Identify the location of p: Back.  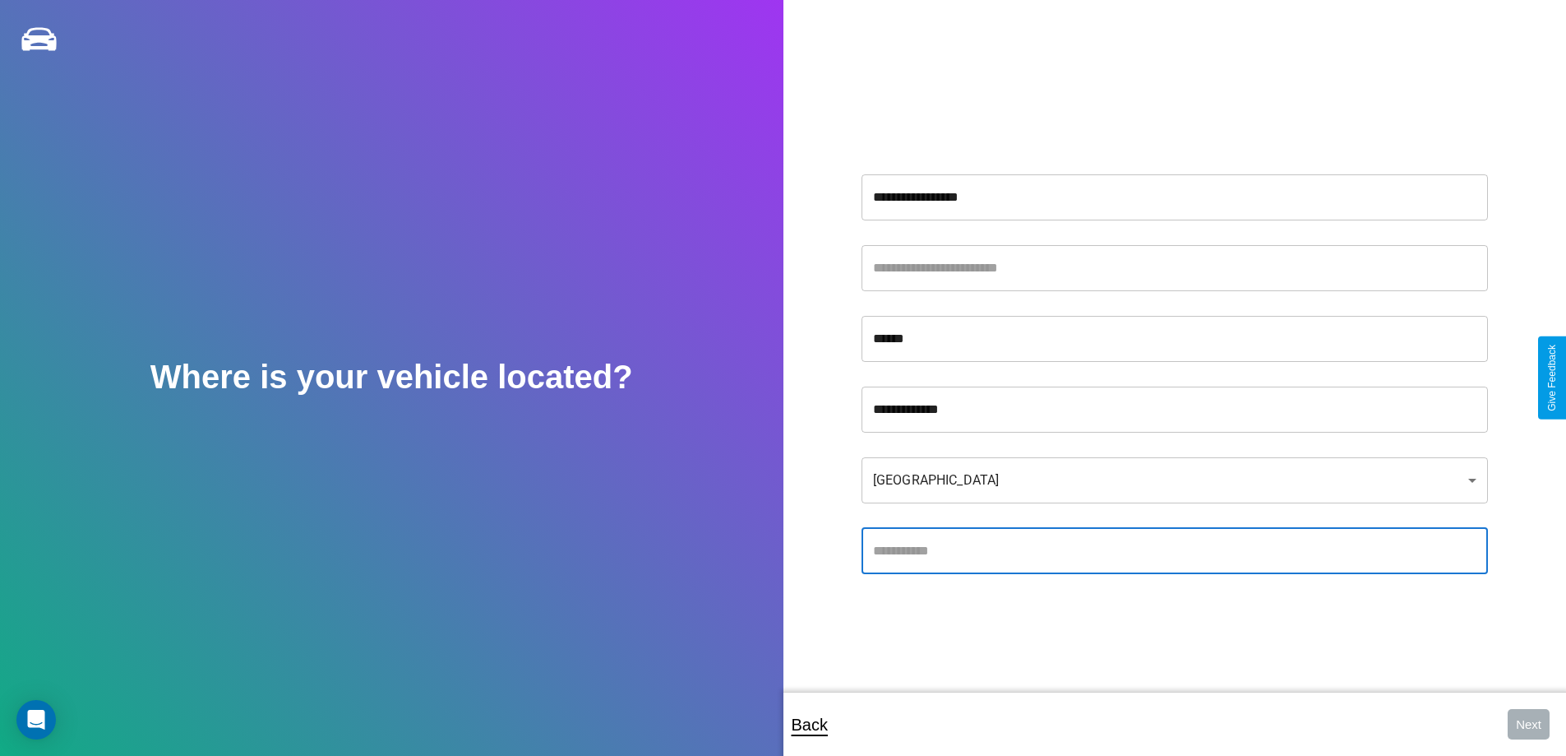
(810, 724).